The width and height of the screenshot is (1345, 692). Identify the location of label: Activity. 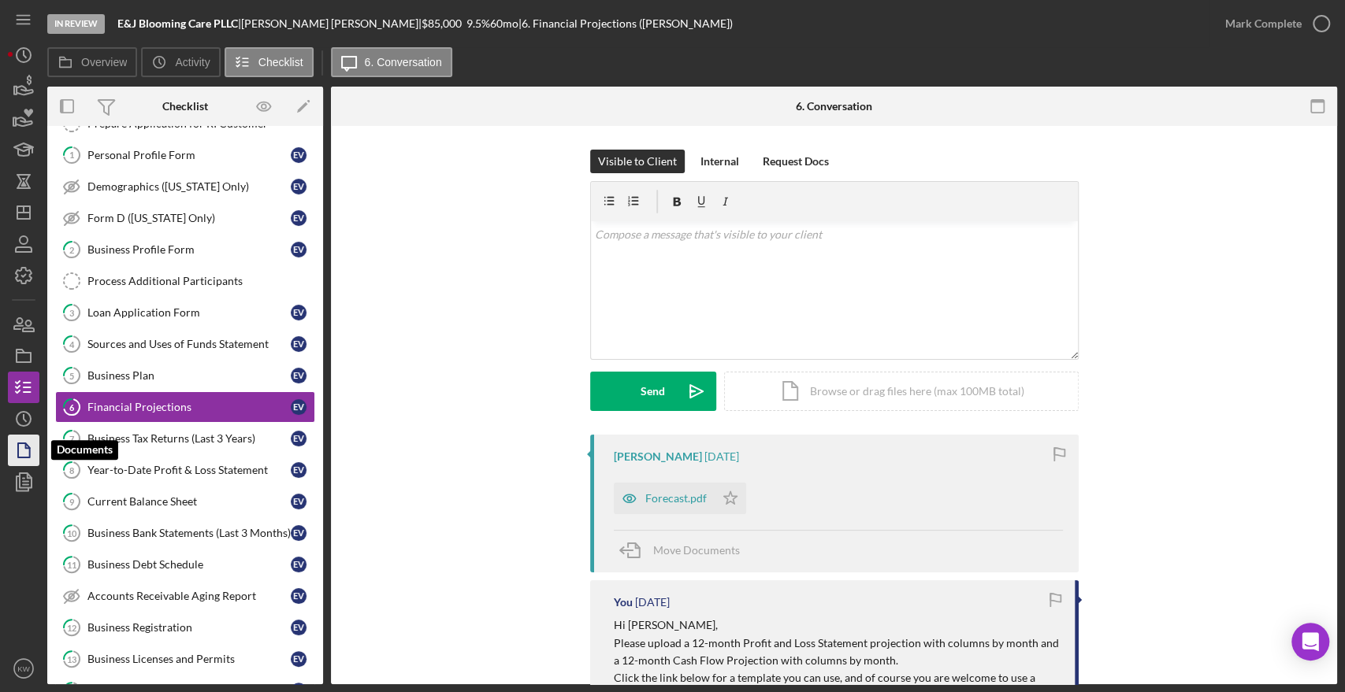
(192, 62).